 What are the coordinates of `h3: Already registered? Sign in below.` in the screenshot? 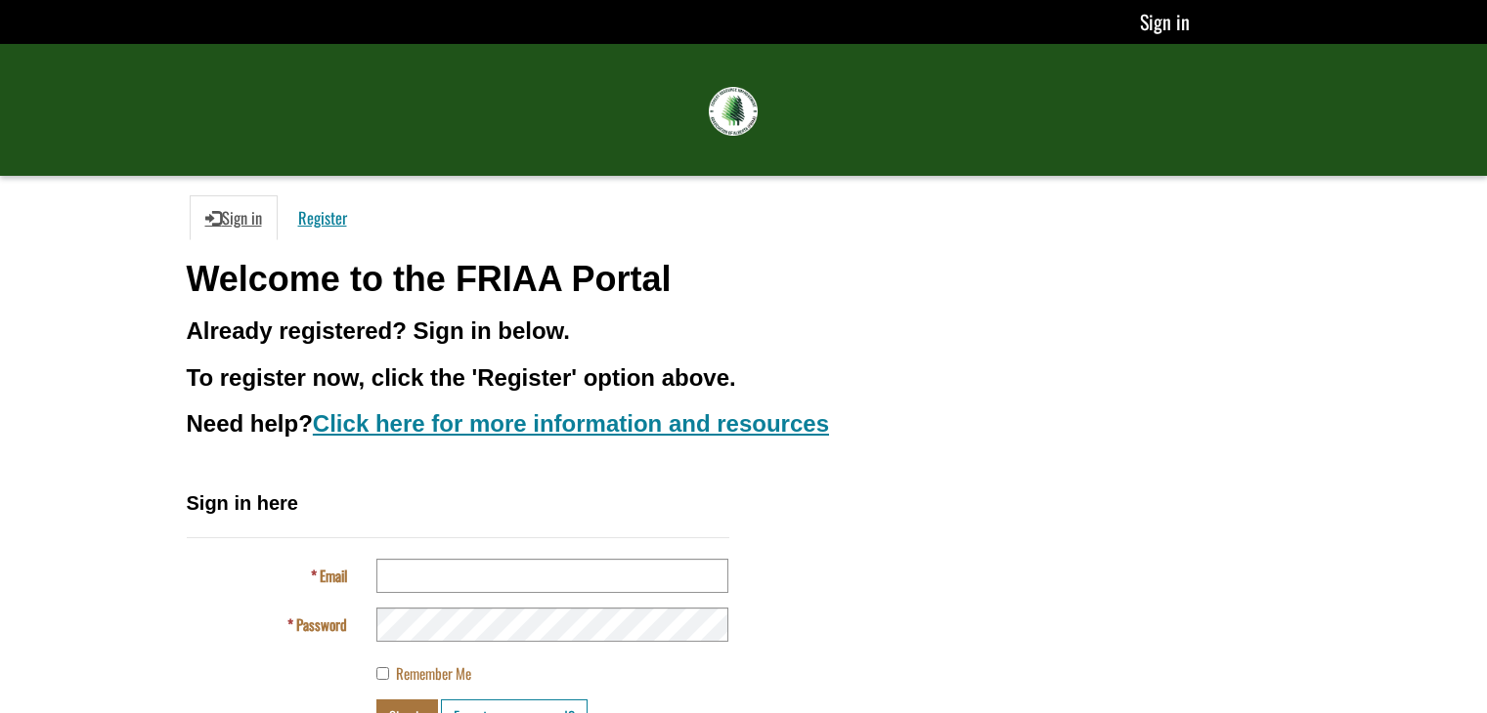 It's located at (744, 331).